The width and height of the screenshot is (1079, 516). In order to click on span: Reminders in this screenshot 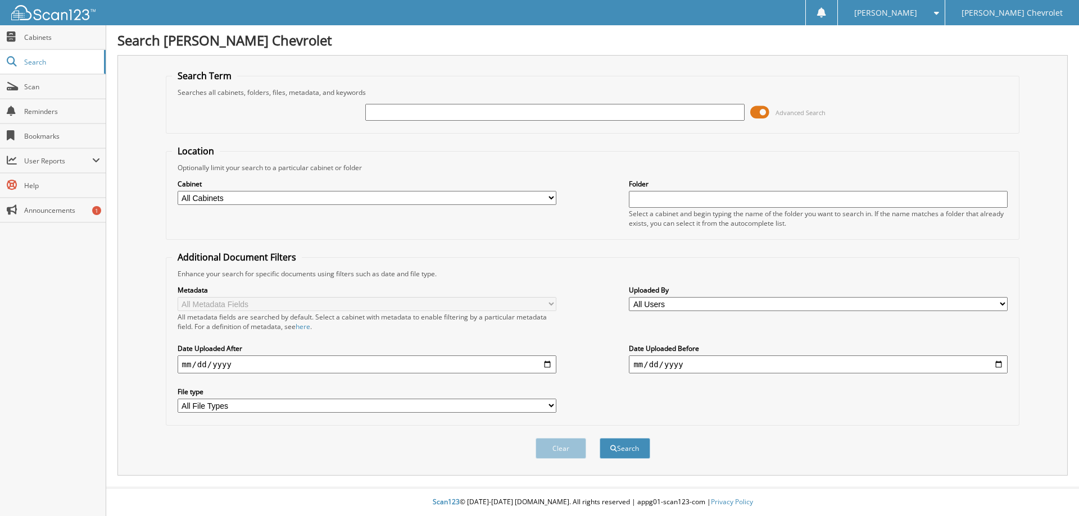, I will do `click(62, 111)`.